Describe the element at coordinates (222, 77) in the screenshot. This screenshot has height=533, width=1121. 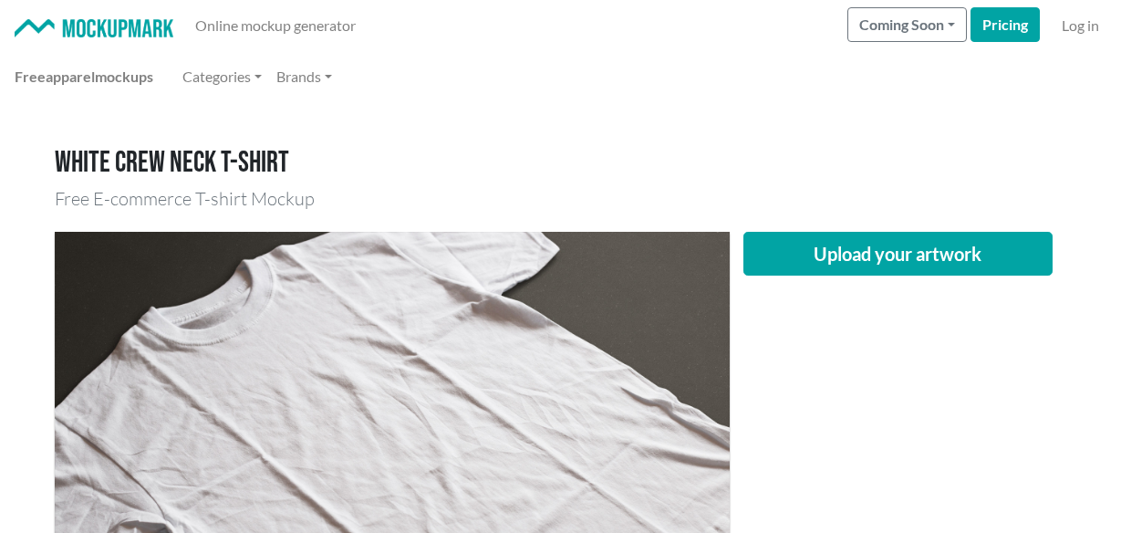
I see `a: Categories` at that location.